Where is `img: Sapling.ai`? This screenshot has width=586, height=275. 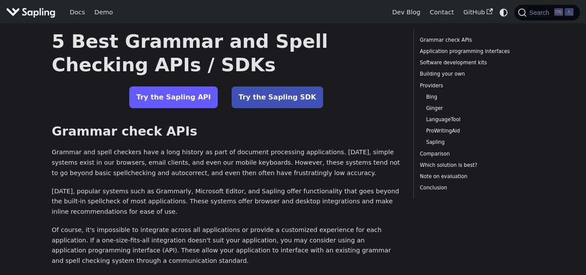
img: Sapling.ai is located at coordinates (31, 12).